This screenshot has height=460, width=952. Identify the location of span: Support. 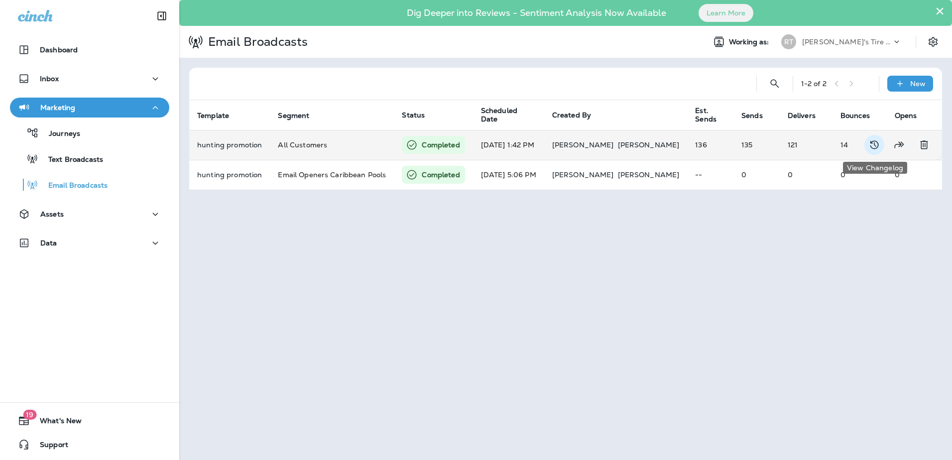
(49, 447).